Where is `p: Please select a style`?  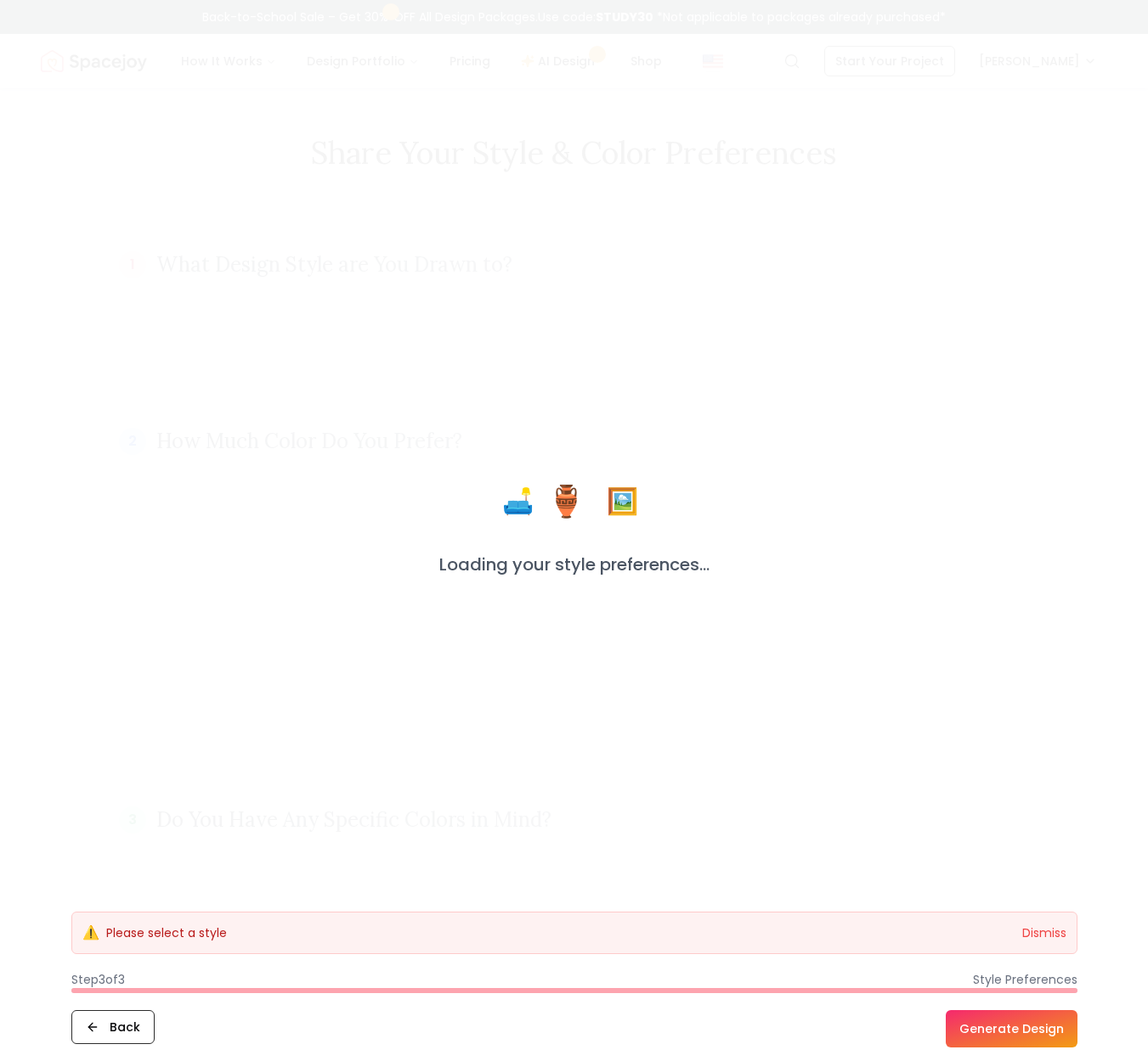
p: Please select a style is located at coordinates (166, 933).